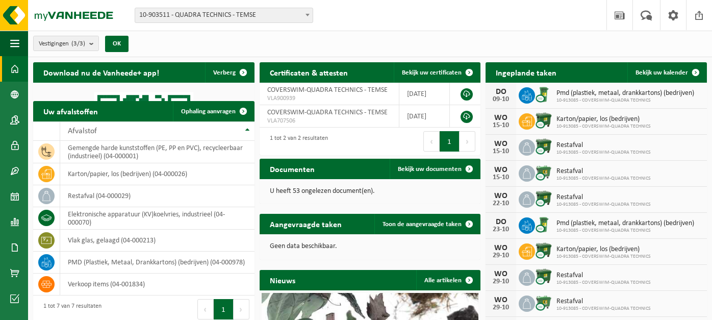  What do you see at coordinates (427, 224) in the screenshot?
I see `a: Toon de aangevraagde taken` at bounding box center [427, 224].